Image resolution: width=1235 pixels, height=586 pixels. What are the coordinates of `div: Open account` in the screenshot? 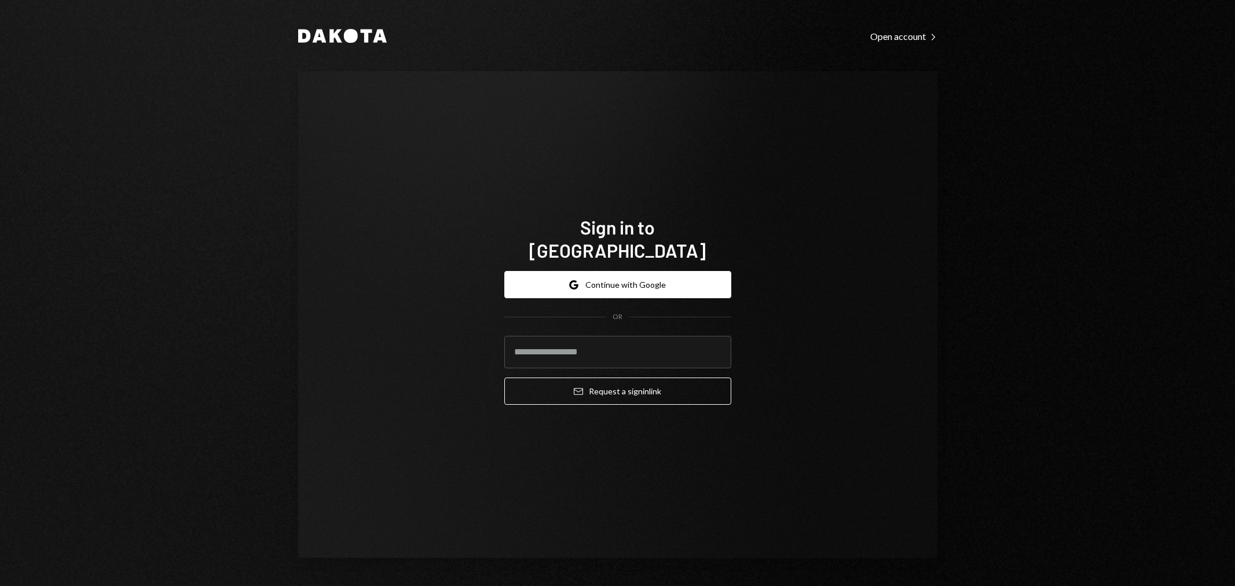 It's located at (904, 36).